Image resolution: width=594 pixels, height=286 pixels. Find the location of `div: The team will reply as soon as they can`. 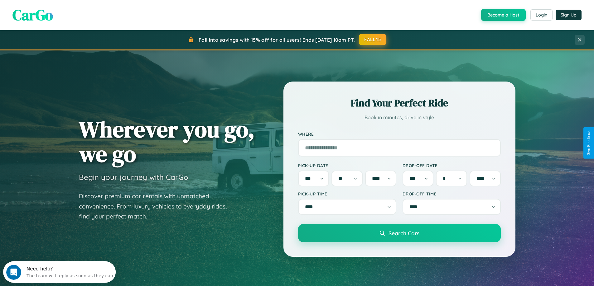

div: The team will reply as soon as they can is located at coordinates (67, 13).